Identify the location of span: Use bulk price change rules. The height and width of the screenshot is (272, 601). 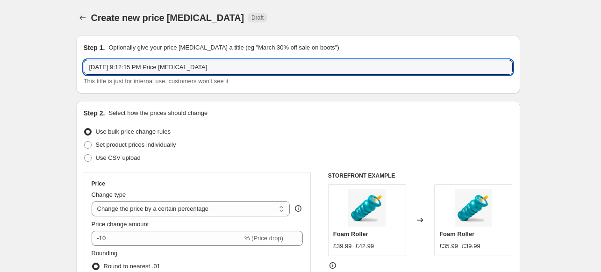
(133, 131).